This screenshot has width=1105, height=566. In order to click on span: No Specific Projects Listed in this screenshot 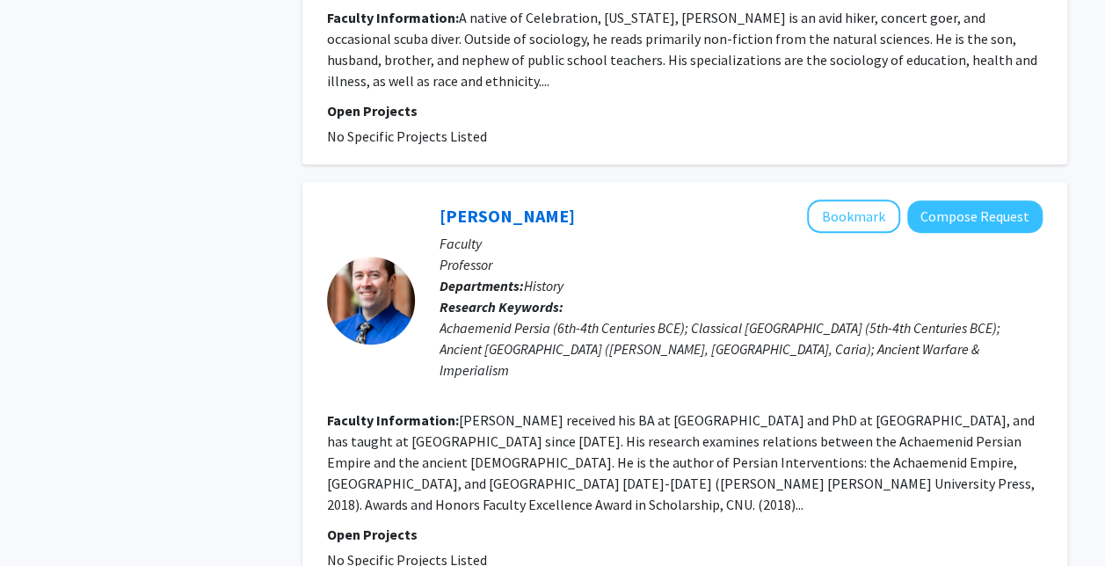, I will do `click(407, 136)`.